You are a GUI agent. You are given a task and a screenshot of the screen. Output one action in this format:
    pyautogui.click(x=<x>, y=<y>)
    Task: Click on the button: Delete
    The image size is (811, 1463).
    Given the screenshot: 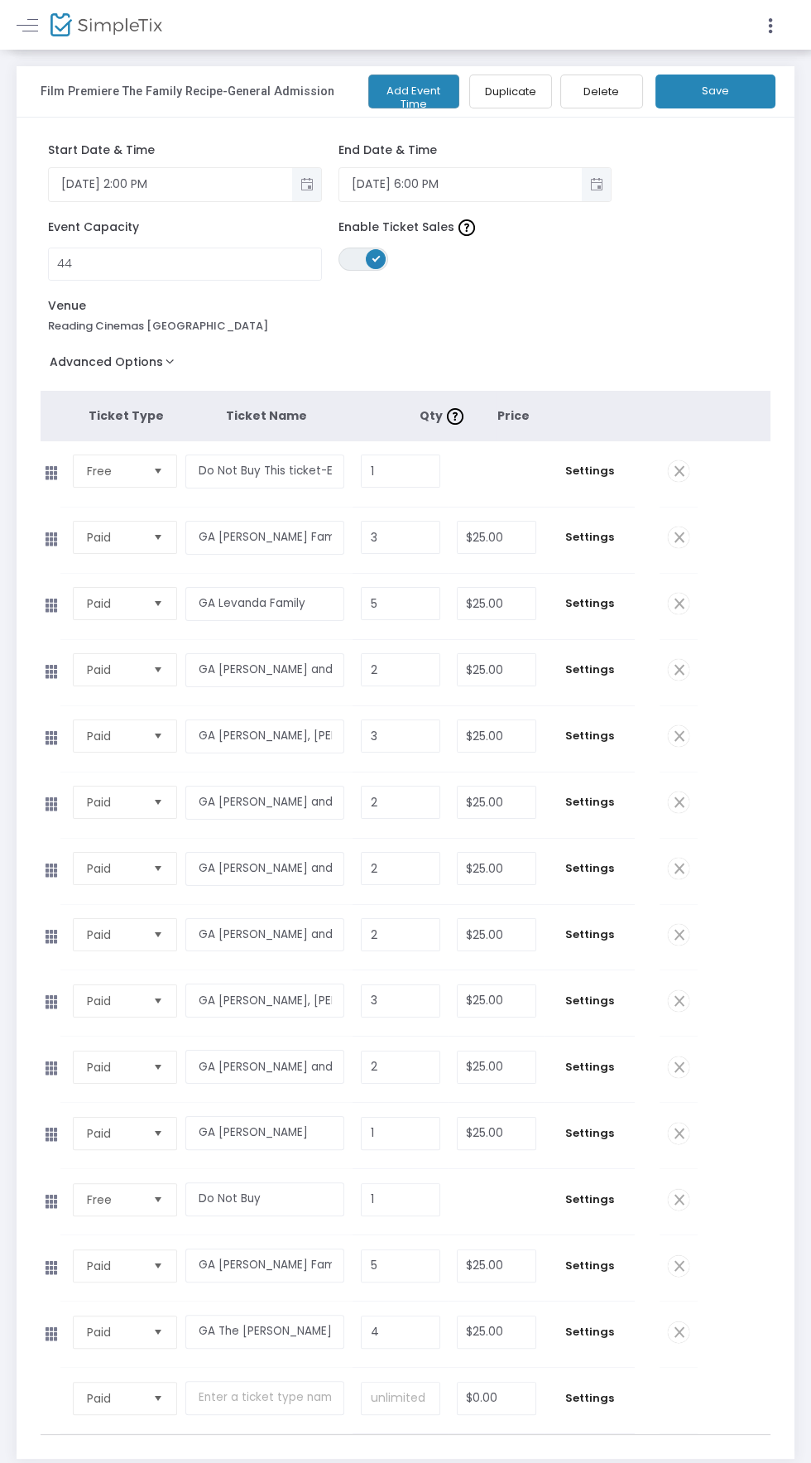 What is the action you would take?
    pyautogui.click(x=602, y=91)
    